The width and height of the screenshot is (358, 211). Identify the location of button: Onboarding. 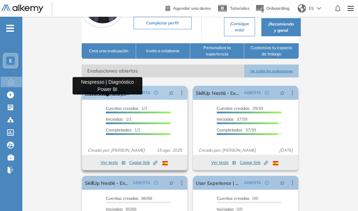
(272, 8).